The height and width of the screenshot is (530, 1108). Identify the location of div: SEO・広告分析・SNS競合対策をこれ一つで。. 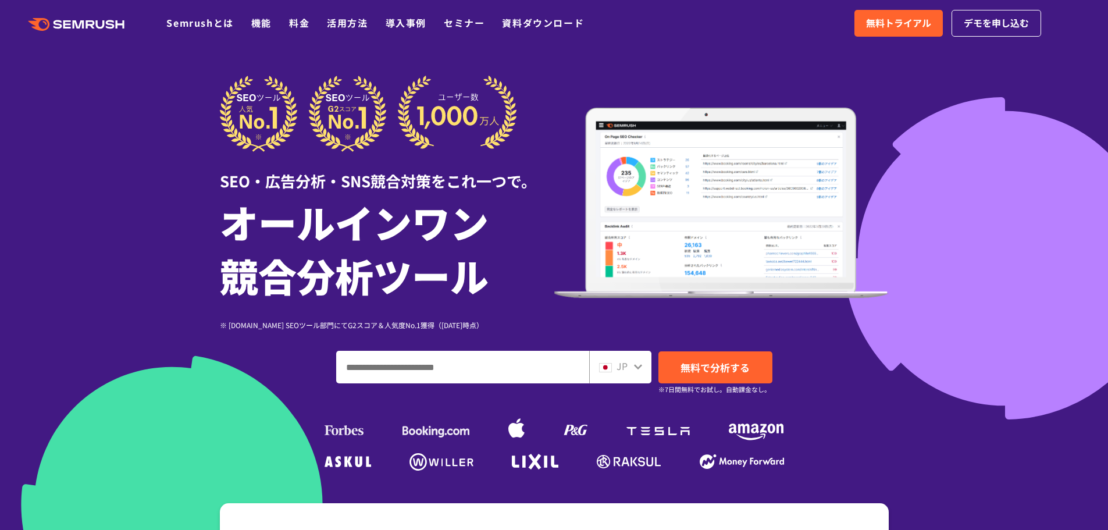
(387, 172).